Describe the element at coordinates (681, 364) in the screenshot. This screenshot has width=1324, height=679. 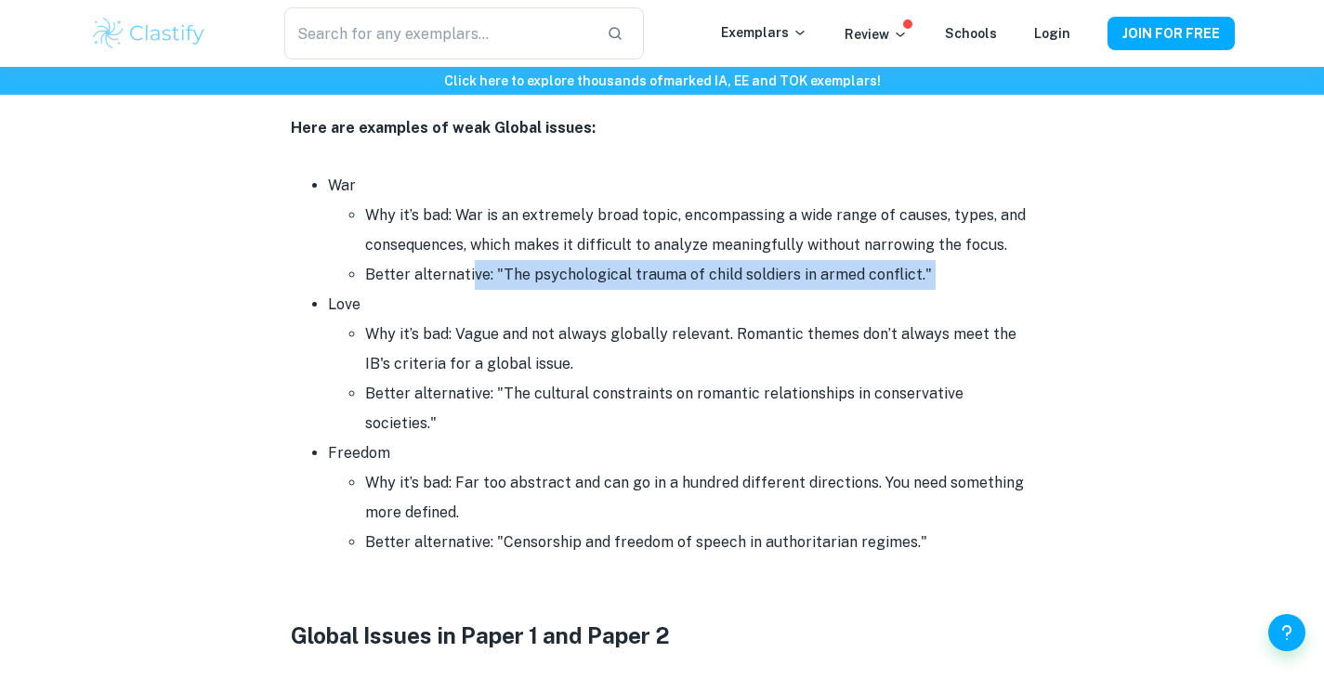
I see `li: Love` at that location.